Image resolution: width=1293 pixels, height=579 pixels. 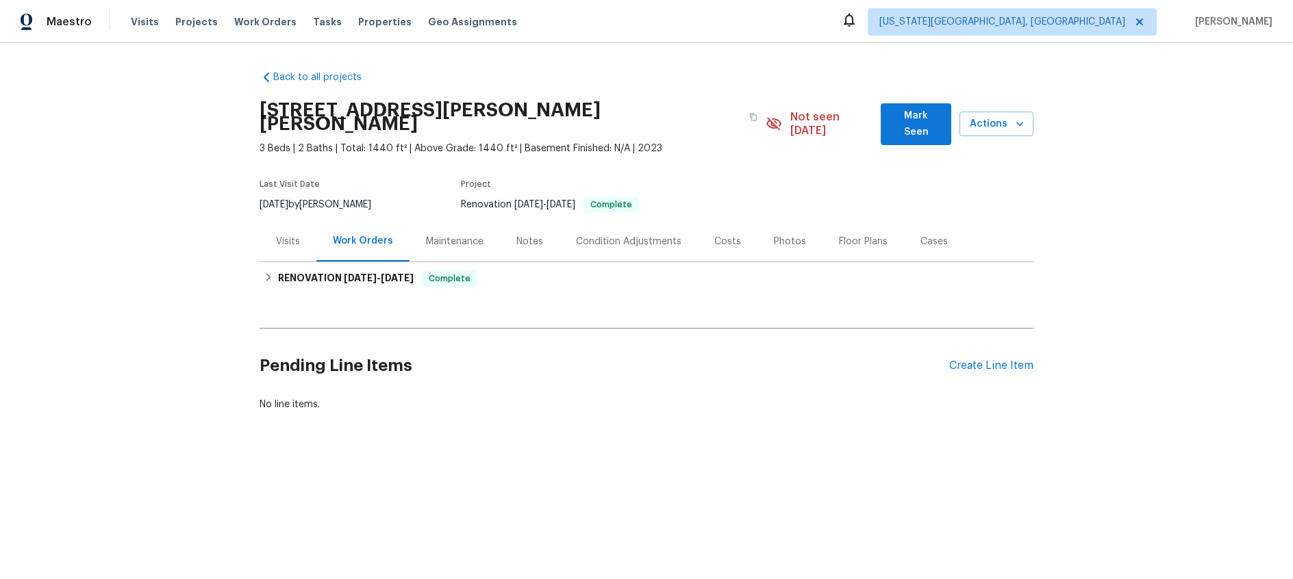 I want to click on span: Actions, so click(x=996, y=124).